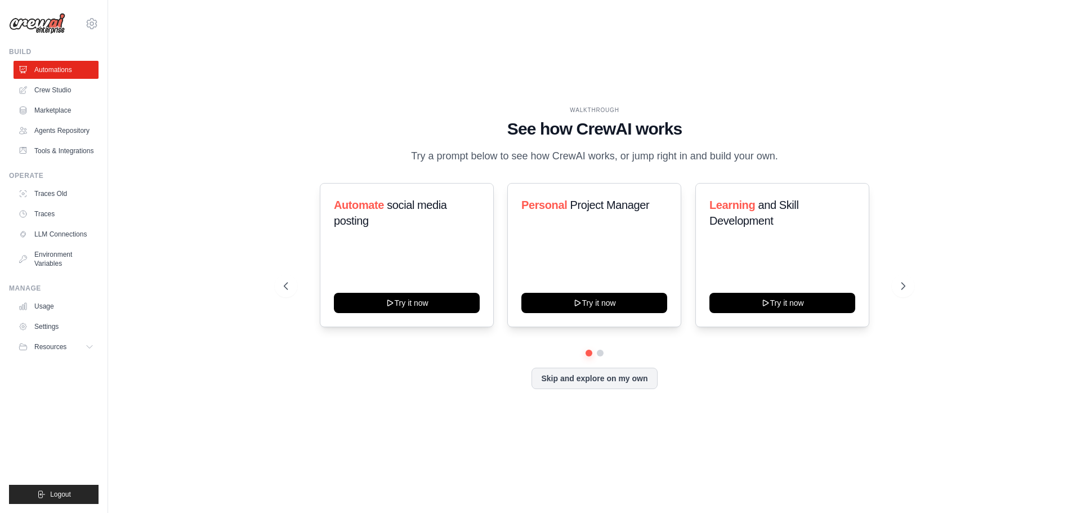 Image resolution: width=1081 pixels, height=513 pixels. I want to click on a: Crew Studio, so click(56, 90).